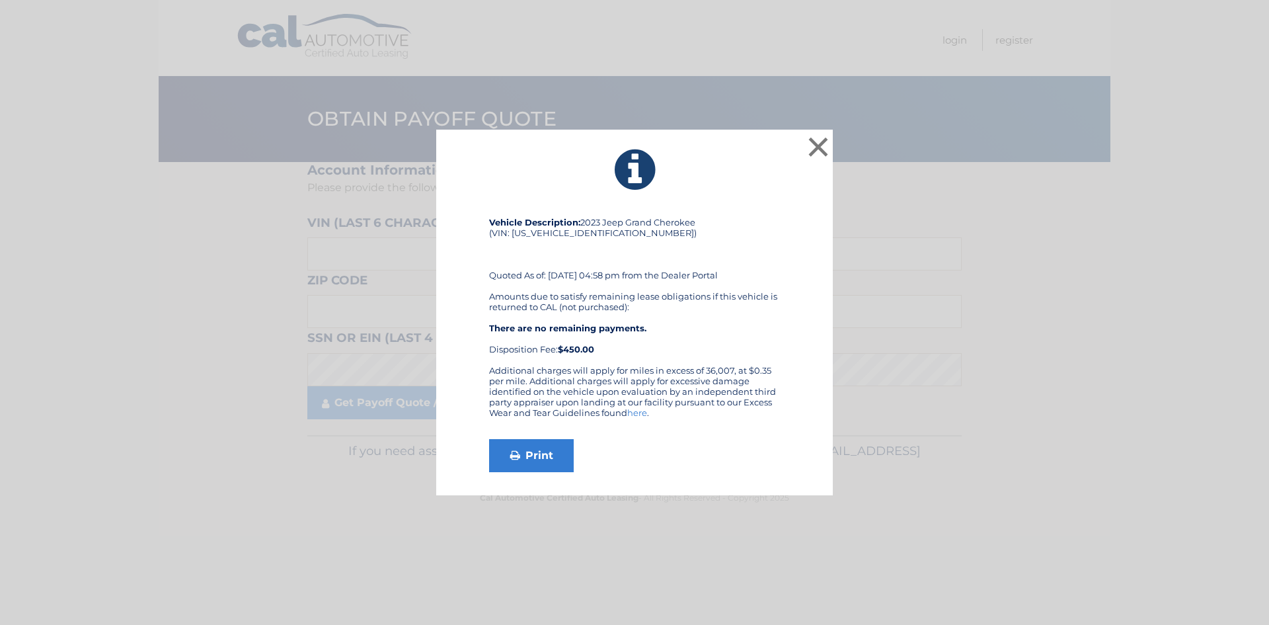 This screenshot has height=625, width=1269. What do you see at coordinates (634, 397) in the screenshot?
I see `div: Additional charges will apply for miles in excess of 36,007, at $0.35 per mile. Additional charge...` at bounding box center [634, 397].